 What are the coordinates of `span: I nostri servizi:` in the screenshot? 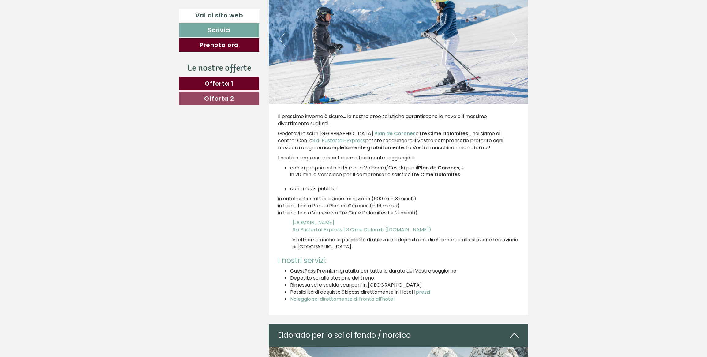 It's located at (302, 261).